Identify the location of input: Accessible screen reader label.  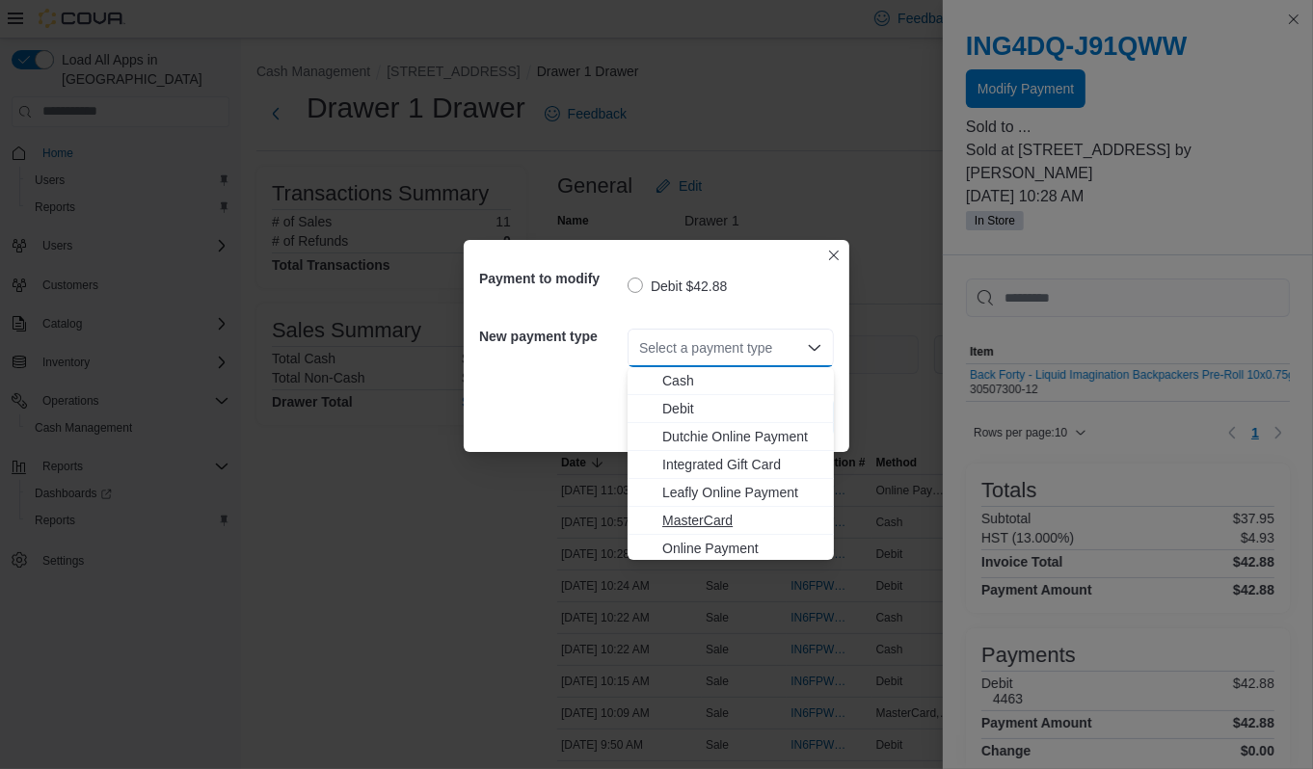
(640, 348).